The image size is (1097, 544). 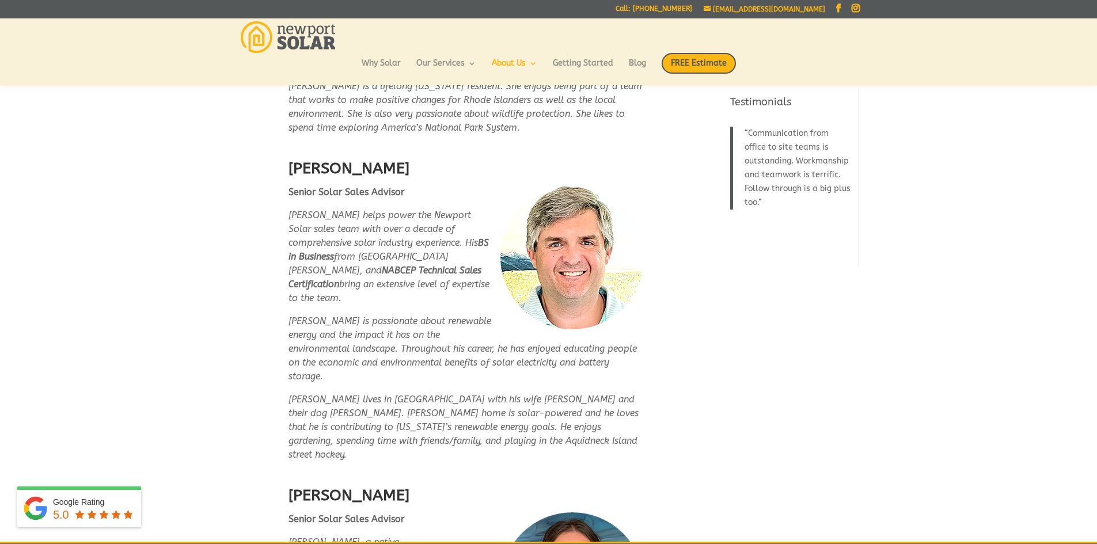 I want to click on div: Google Rating, so click(x=94, y=502).